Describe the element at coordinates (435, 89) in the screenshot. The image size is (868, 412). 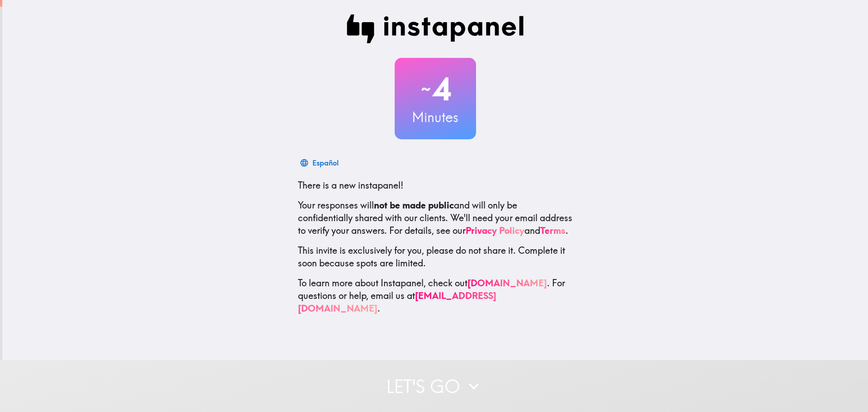
I see `h2: 4` at that location.